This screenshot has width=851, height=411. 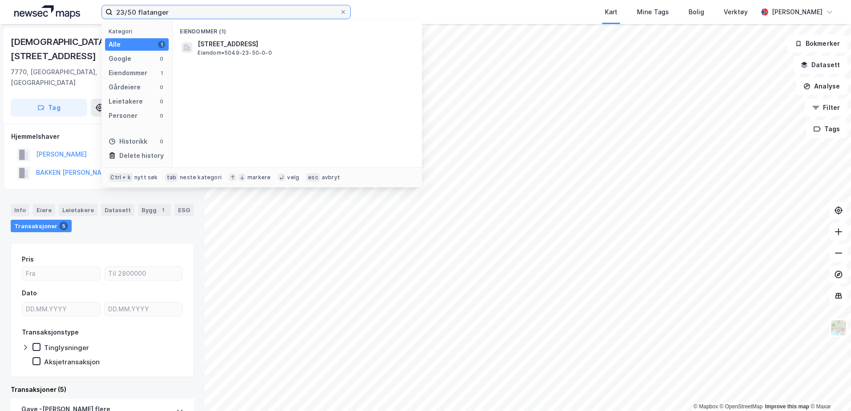 What do you see at coordinates (142, 156) in the screenshot?
I see `div: Delete history` at bounding box center [142, 156].